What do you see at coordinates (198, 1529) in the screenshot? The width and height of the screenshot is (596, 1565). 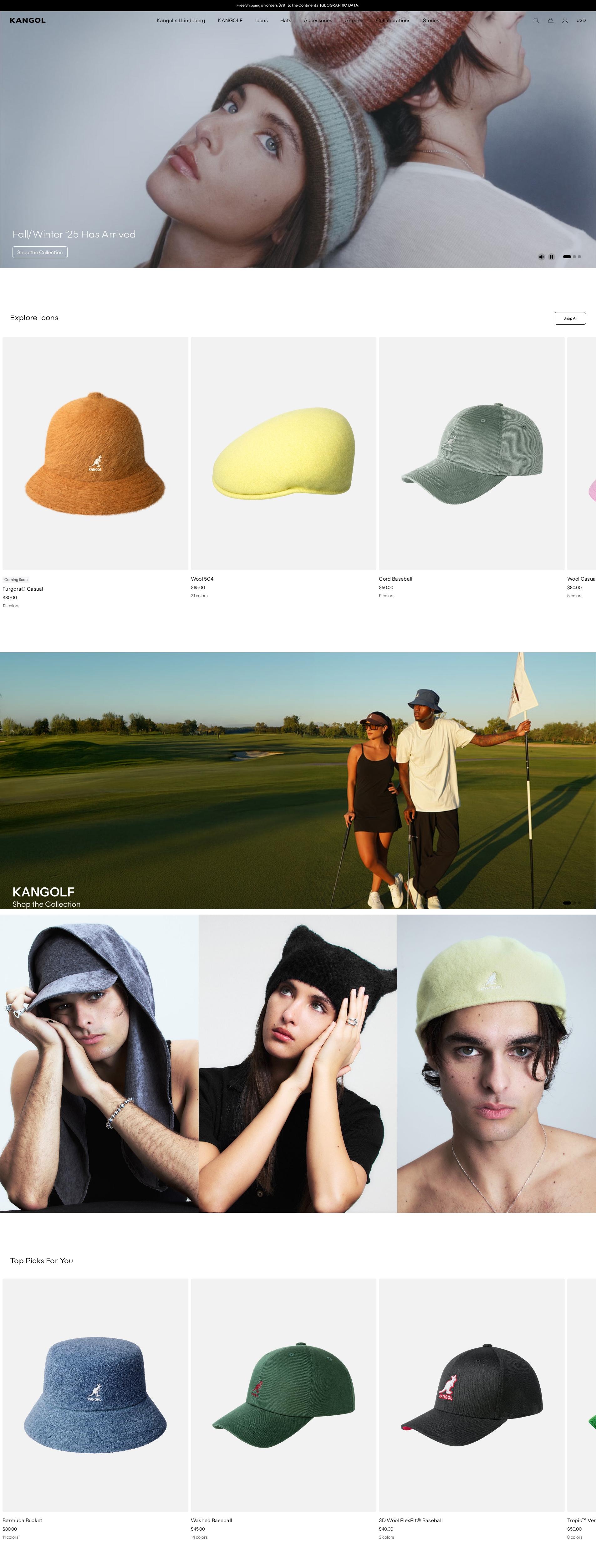 I see `span: $45.00` at bounding box center [198, 1529].